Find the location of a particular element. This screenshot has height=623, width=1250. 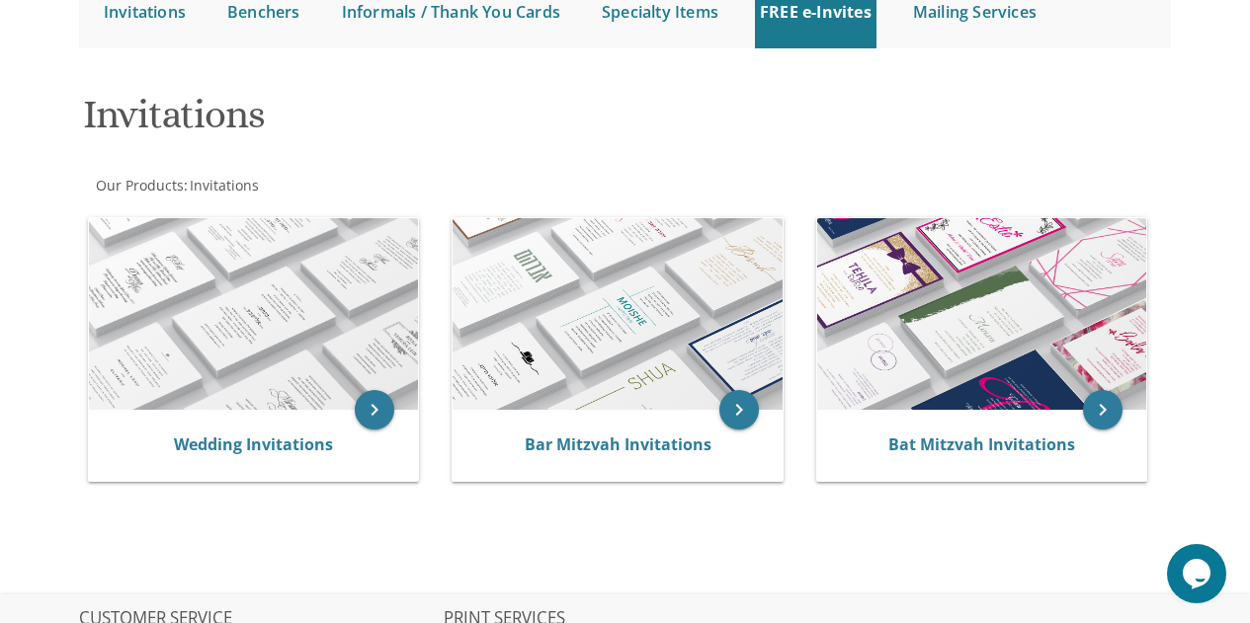

img: Bar Mitzvah Invitations is located at coordinates (617, 314).